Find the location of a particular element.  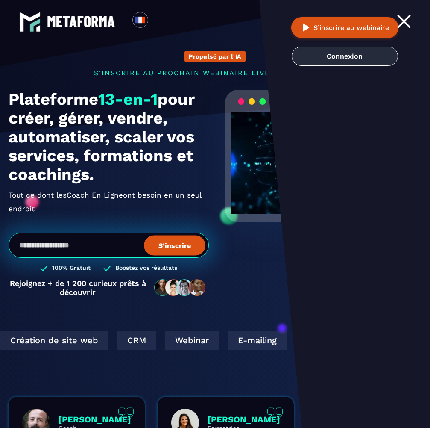

span: Coach En Ligne is located at coordinates (95, 195).